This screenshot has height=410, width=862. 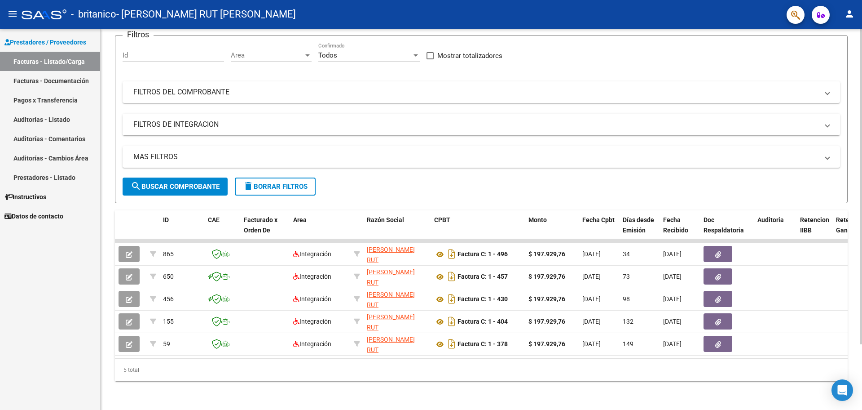 I want to click on mat-icon: menu, so click(x=13, y=14).